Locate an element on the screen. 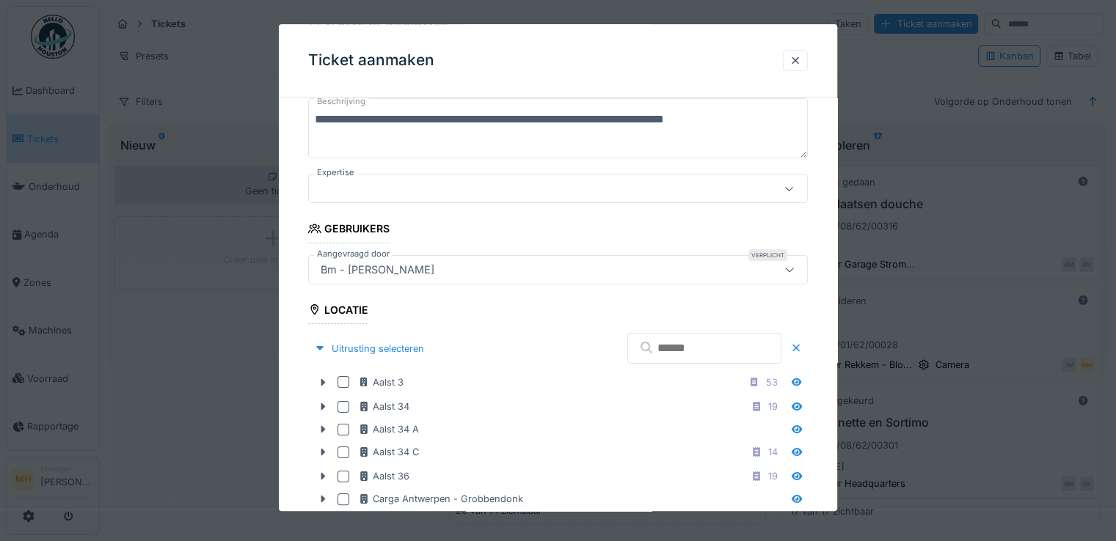 The image size is (1116, 541). div: 53 is located at coordinates (772, 382).